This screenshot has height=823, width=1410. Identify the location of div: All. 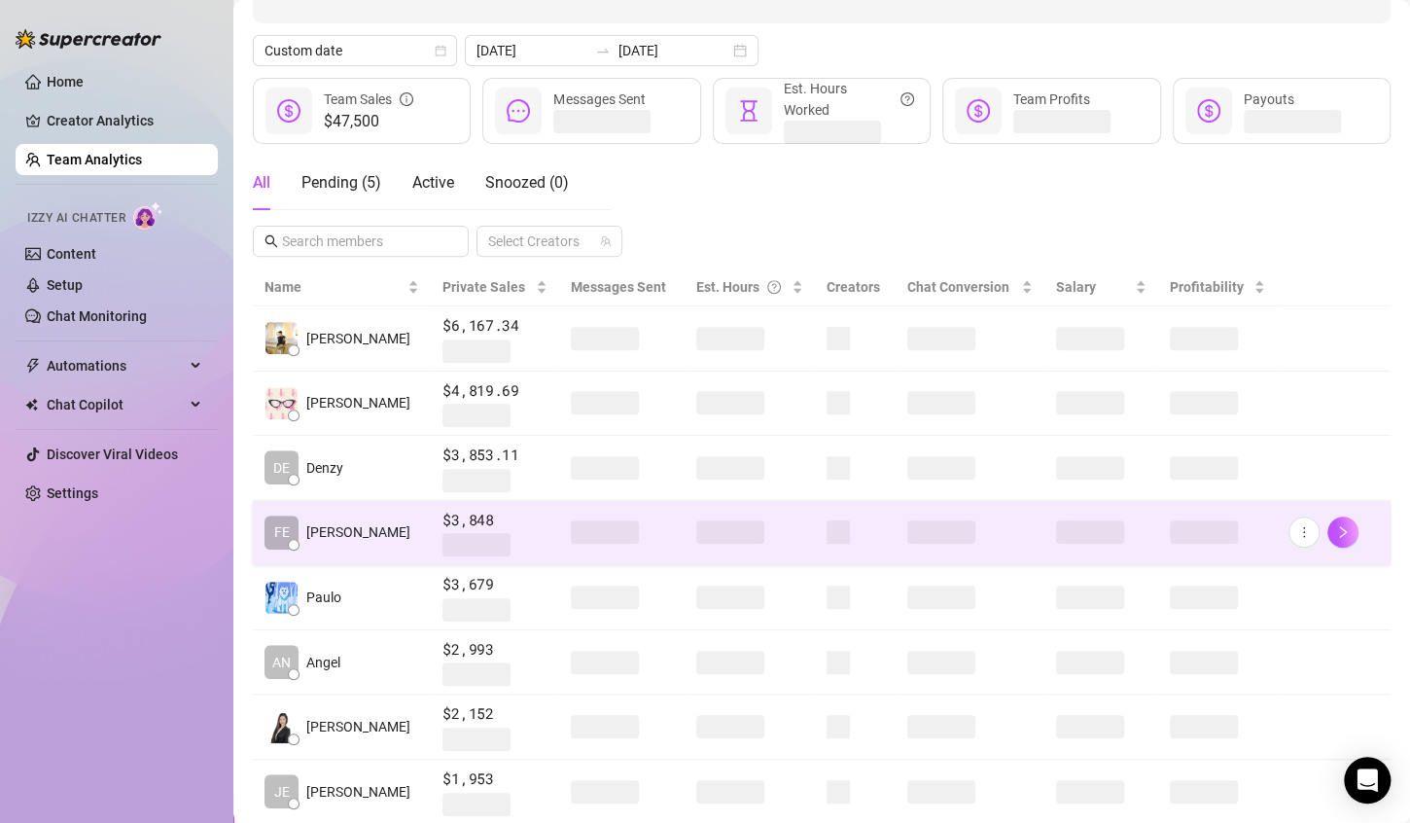
(262, 183).